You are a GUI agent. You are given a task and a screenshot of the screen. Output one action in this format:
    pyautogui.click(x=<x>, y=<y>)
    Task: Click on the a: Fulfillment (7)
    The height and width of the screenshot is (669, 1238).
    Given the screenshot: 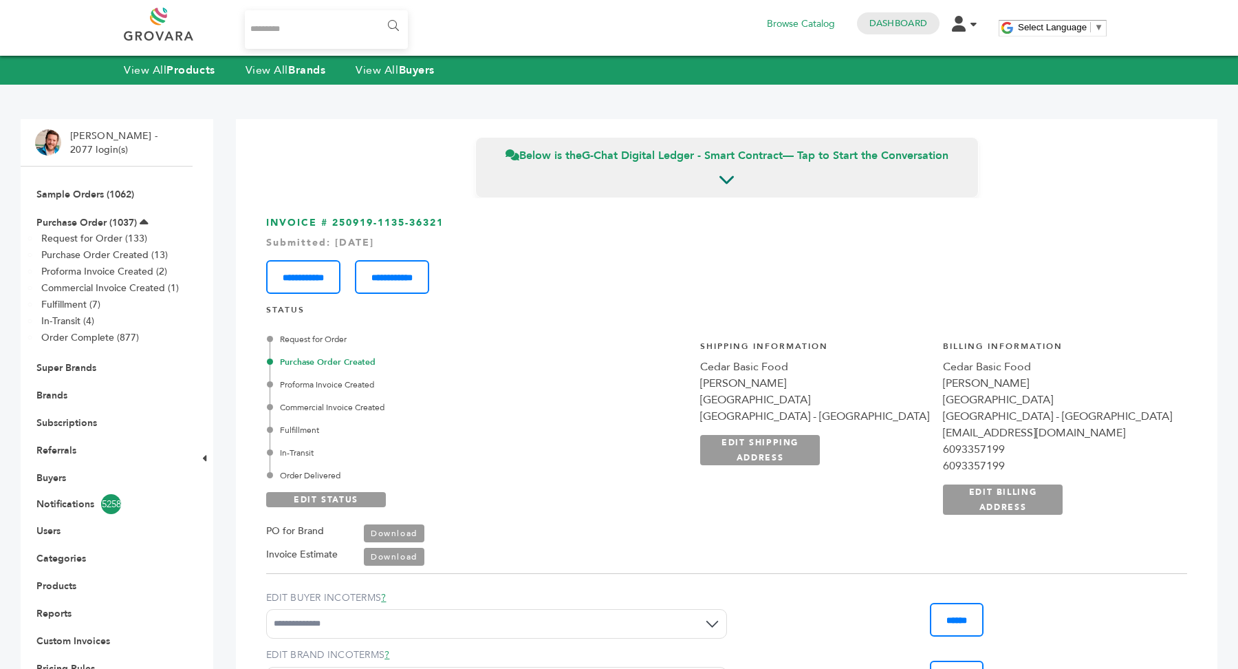 What is the action you would take?
    pyautogui.click(x=71, y=304)
    